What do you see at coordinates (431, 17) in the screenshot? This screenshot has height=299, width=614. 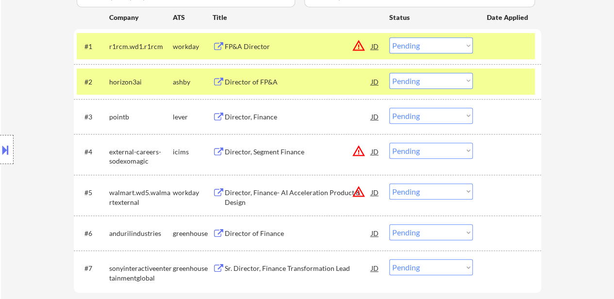 I see `div: Status` at bounding box center [431, 17].